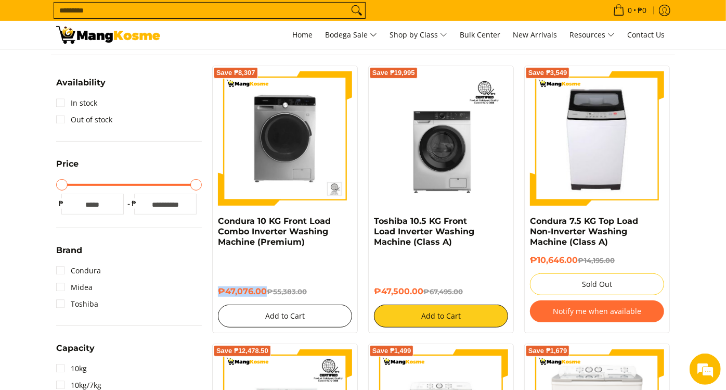  Describe the element at coordinates (79, 271) in the screenshot. I see `a: Condura` at that location.